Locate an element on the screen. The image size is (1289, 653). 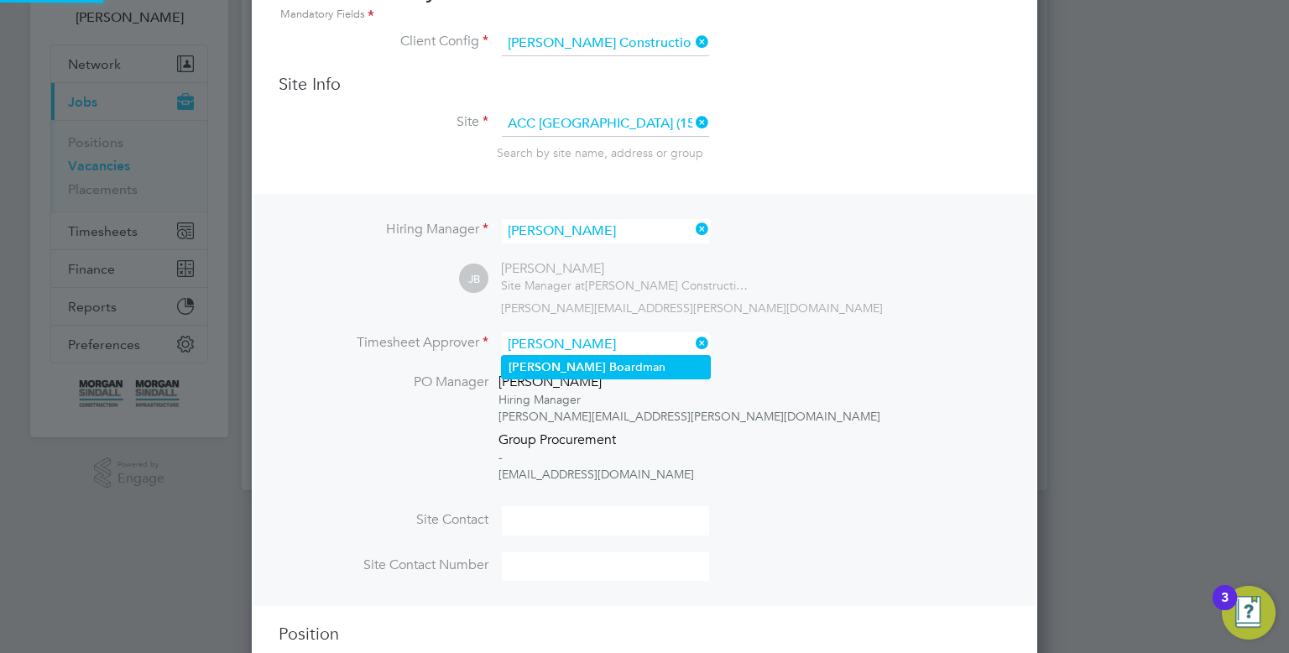
span: JB is located at coordinates (473, 279).